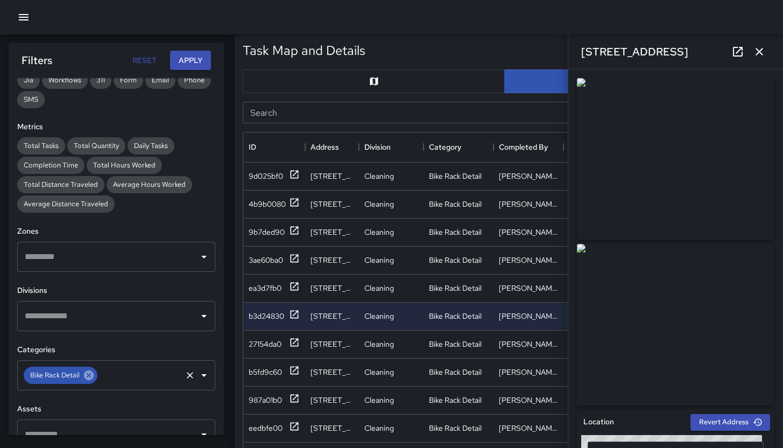 The height and width of the screenshot is (448, 783). What do you see at coordinates (194, 80) in the screenshot?
I see `span: Phone` at bounding box center [194, 80].